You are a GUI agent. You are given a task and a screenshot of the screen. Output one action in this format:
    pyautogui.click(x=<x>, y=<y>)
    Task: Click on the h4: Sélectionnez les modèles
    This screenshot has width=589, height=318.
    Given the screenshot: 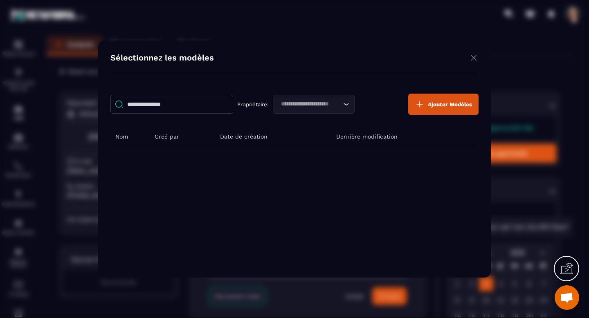 What is the action you would take?
    pyautogui.click(x=162, y=58)
    